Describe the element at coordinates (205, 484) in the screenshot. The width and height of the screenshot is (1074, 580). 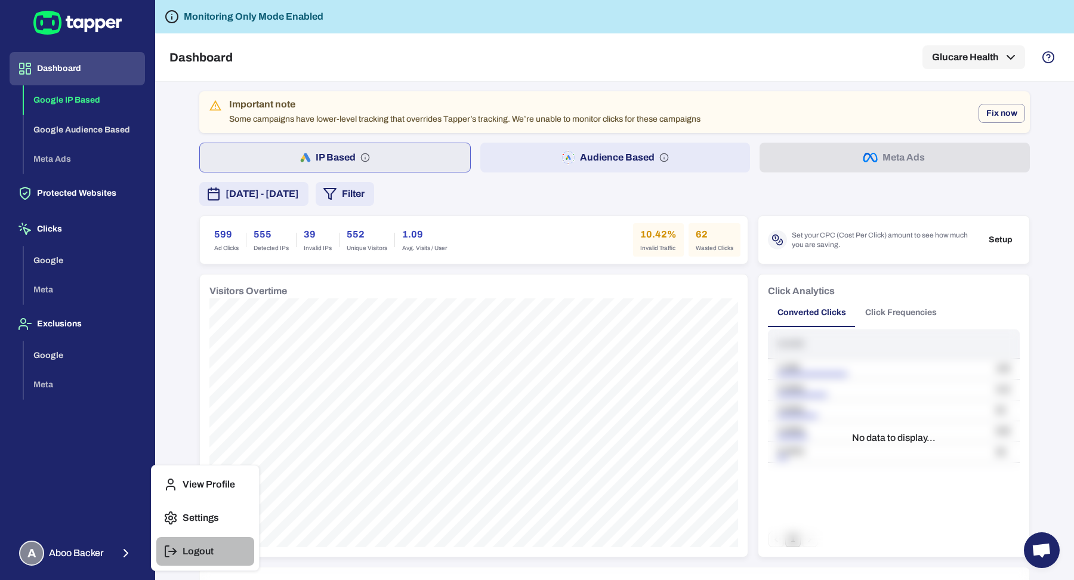
I see `button: View Profile` at that location.